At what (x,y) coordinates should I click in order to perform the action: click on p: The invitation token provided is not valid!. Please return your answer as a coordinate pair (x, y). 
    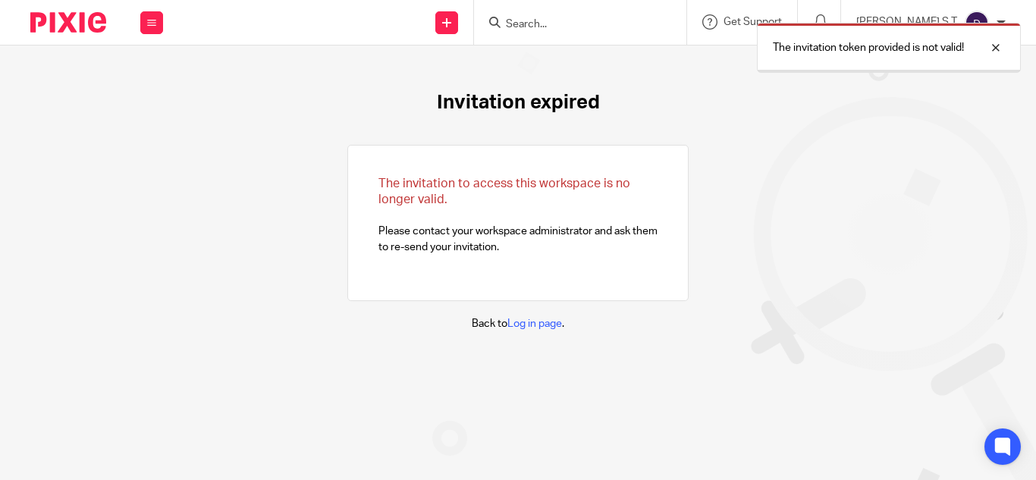
    Looking at the image, I should click on (868, 48).